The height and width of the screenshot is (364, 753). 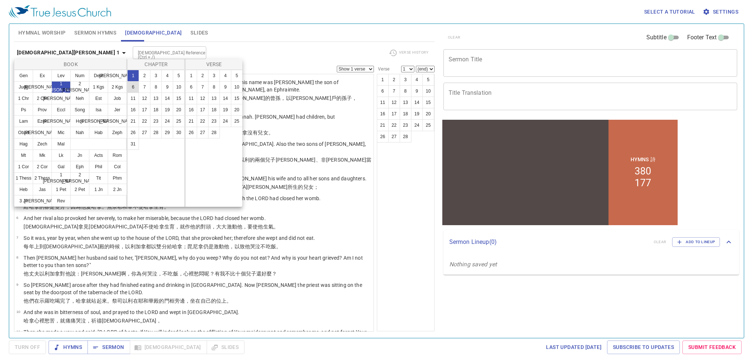 What do you see at coordinates (61, 156) in the screenshot?
I see `button: Lk` at bounding box center [61, 156].